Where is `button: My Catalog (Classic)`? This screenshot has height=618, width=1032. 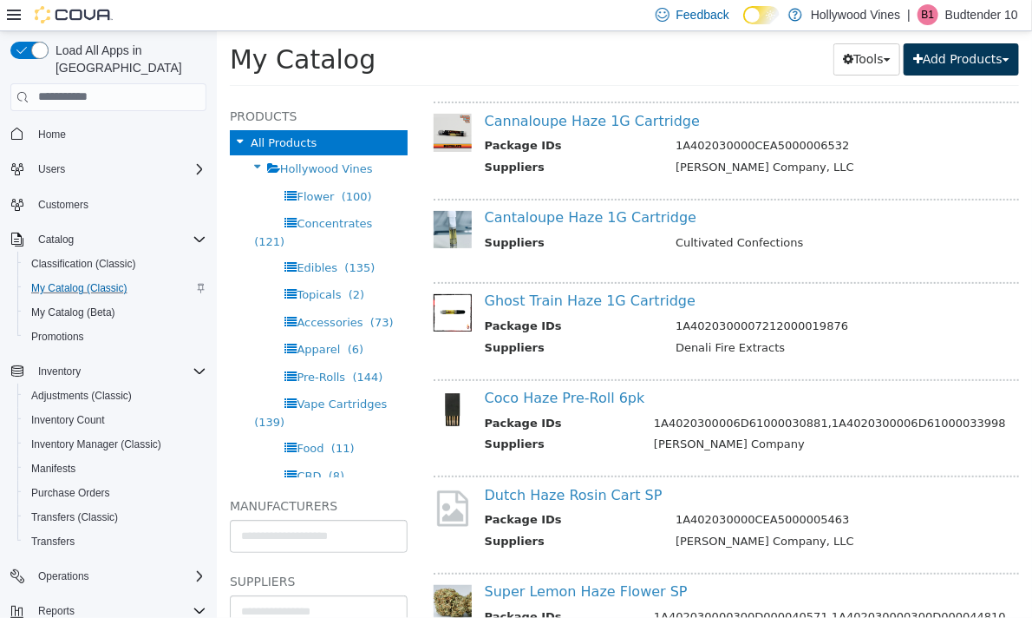 button: My Catalog (Classic) is located at coordinates (115, 288).